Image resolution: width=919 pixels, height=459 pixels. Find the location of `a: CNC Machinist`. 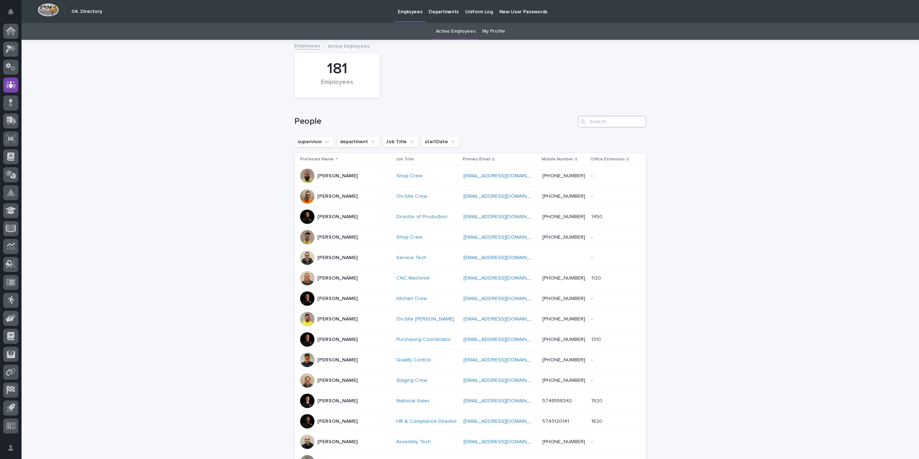

a: CNC Machinist is located at coordinates (413, 278).